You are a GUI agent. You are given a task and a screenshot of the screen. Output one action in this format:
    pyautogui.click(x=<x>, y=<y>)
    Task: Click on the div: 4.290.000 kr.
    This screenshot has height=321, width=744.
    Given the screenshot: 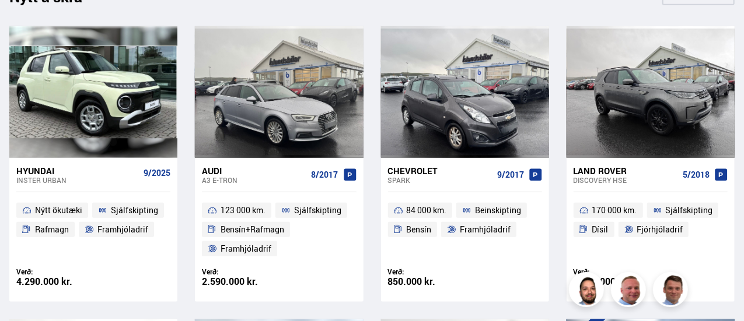 What is the action you would take?
    pyautogui.click(x=55, y=282)
    